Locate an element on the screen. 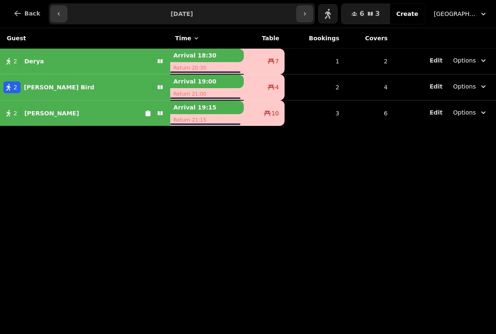 This screenshot has width=496, height=334. span: 7 is located at coordinates (277, 61).